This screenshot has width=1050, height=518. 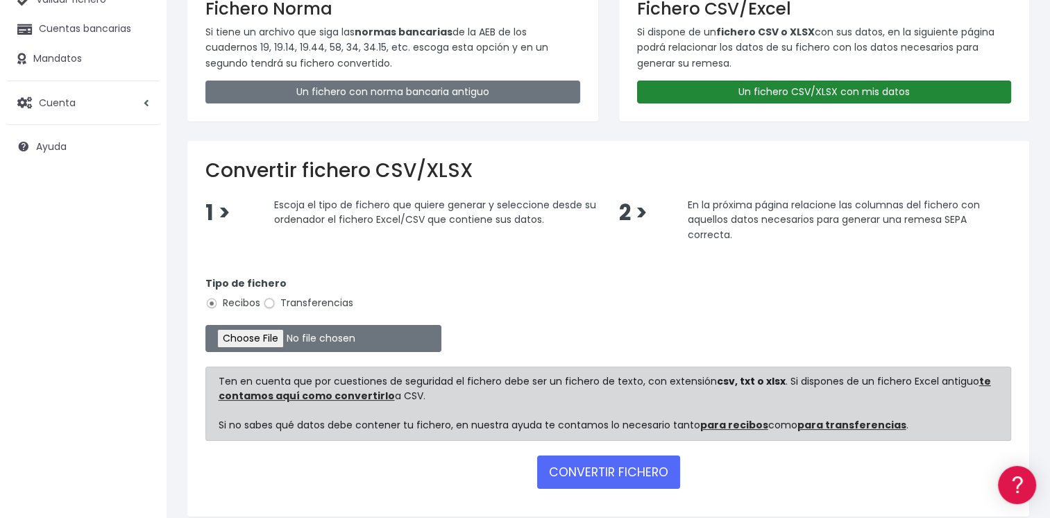 I want to click on button: CONVERTIR FICHERO, so click(x=608, y=472).